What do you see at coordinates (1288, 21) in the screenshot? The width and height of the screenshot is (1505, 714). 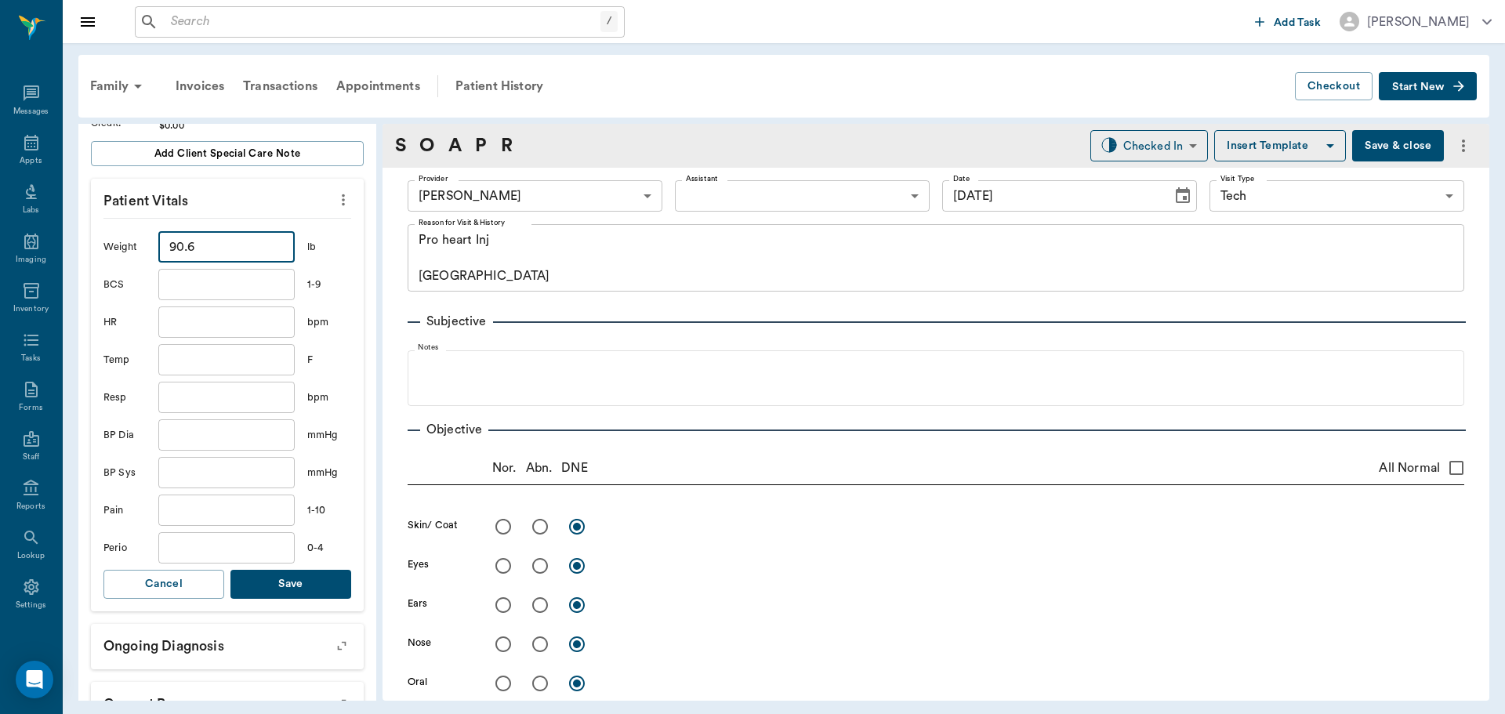 I see `button: Add Task` at bounding box center [1288, 21].